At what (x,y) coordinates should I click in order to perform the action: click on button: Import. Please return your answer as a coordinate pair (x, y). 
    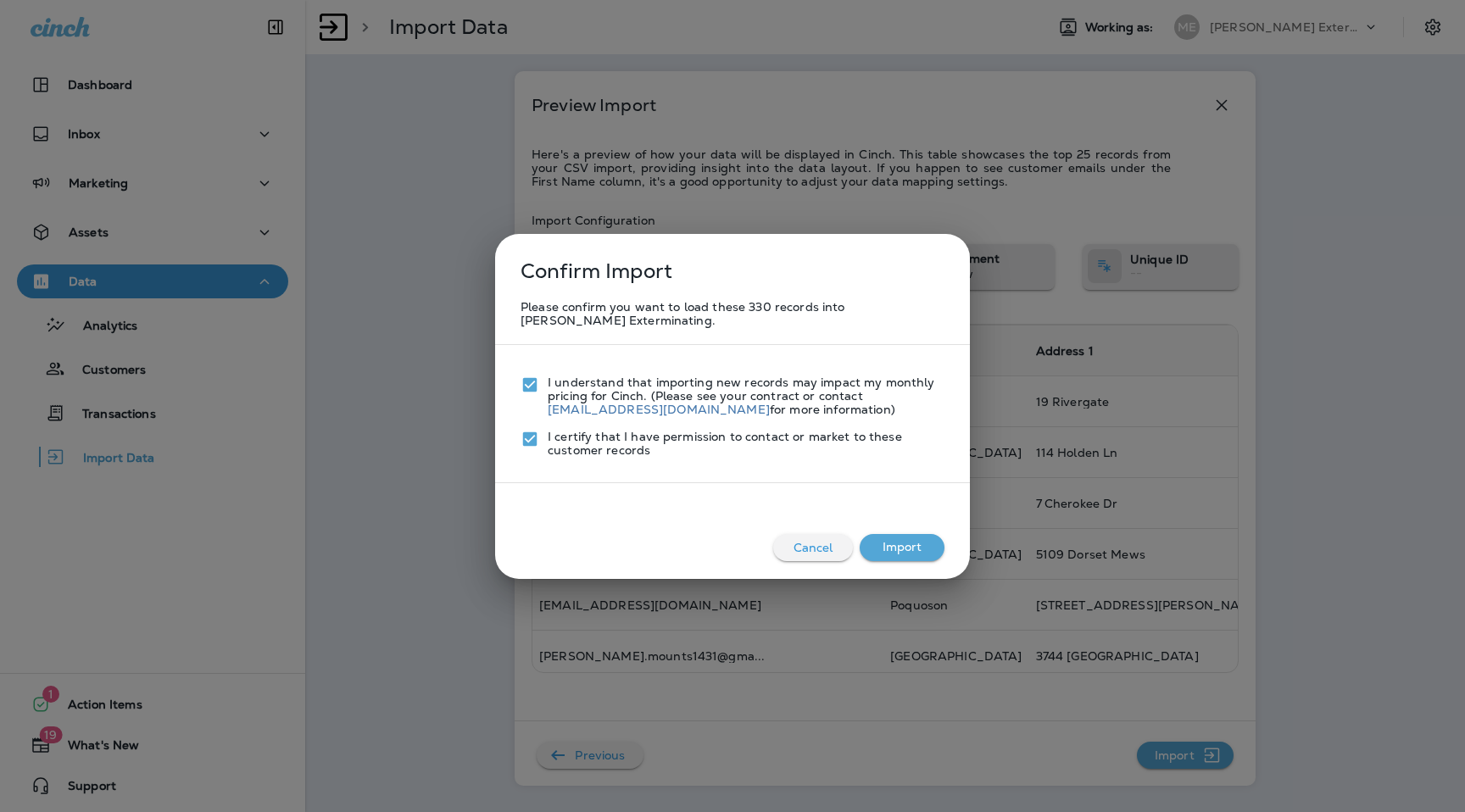
    Looking at the image, I should click on (902, 548).